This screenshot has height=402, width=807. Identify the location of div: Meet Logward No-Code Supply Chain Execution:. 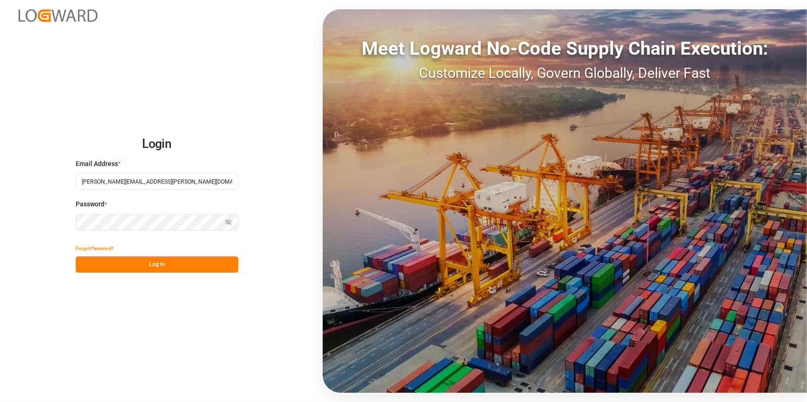
(564, 49).